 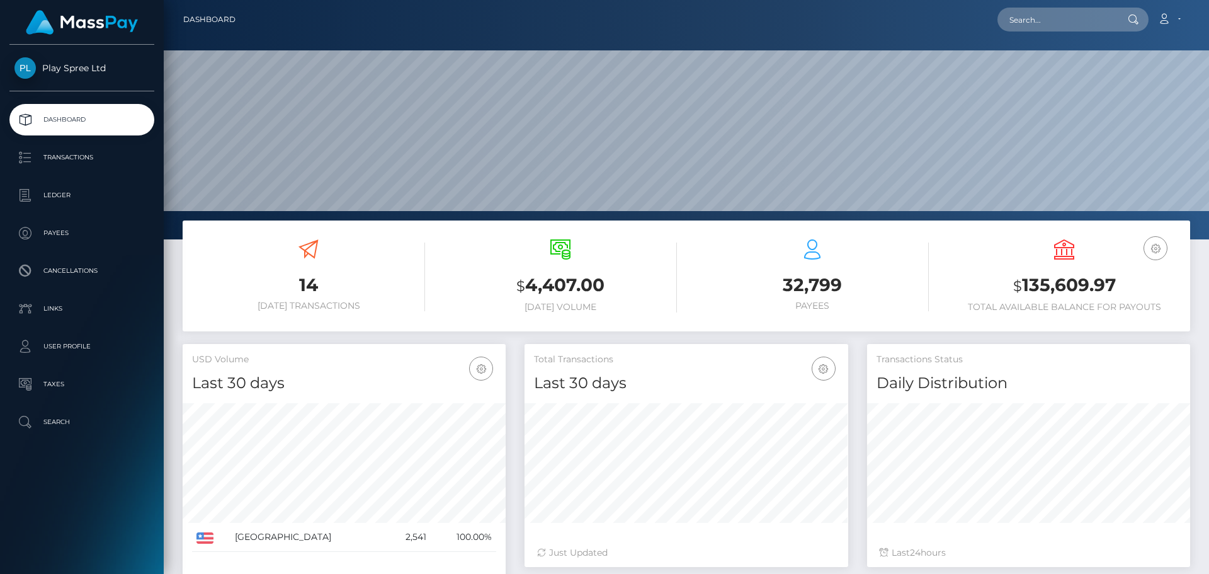 I want to click on span: Play Spree Ltd, so click(x=82, y=68).